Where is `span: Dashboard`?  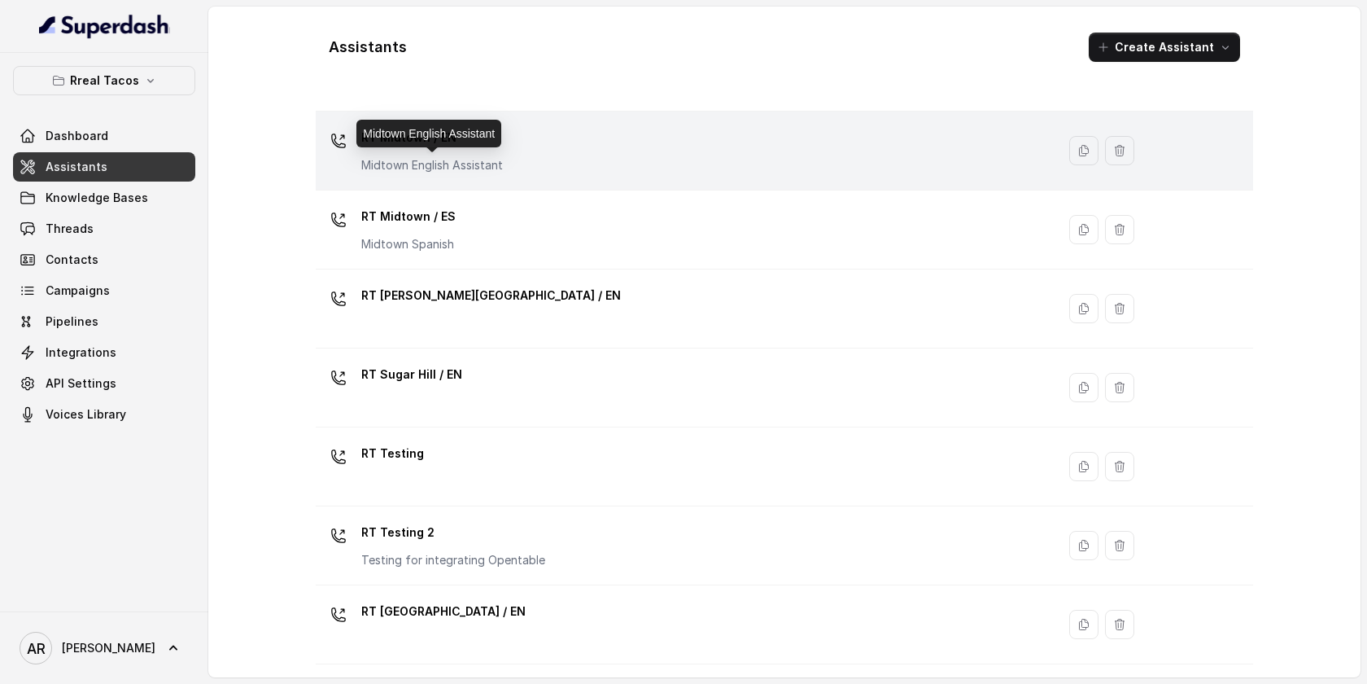 span: Dashboard is located at coordinates (77, 136).